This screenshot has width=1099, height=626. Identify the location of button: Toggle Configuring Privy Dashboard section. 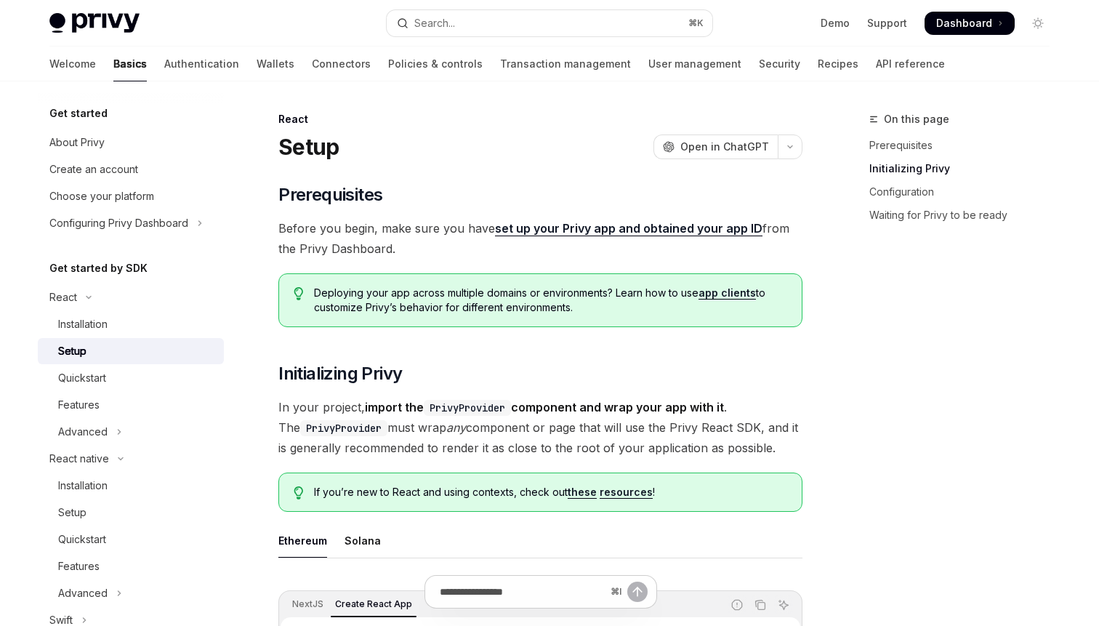
(131, 223).